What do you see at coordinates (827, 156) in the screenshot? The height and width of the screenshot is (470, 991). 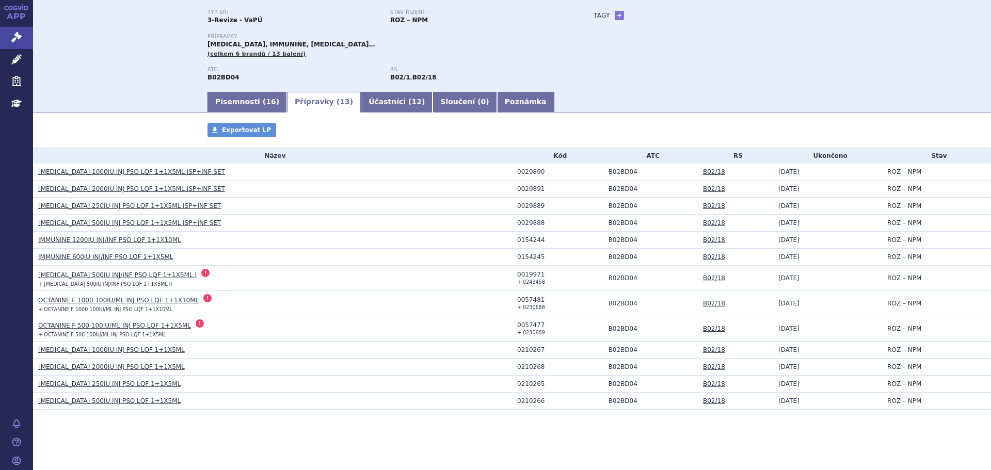 I see `th: Ukončeno` at bounding box center [827, 156].